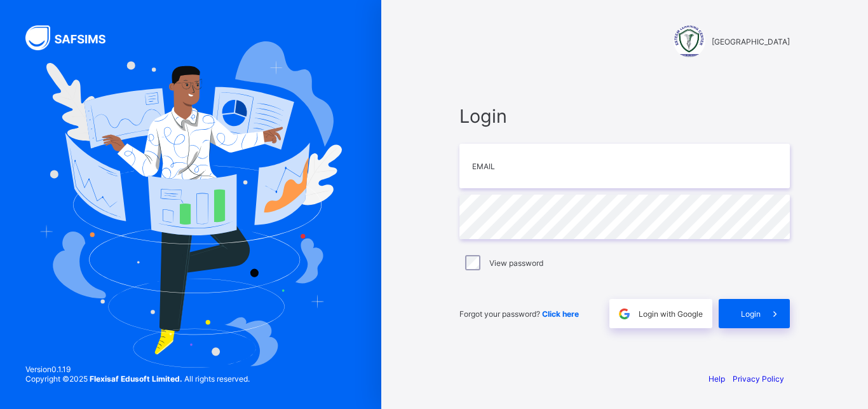 Image resolution: width=868 pixels, height=409 pixels. What do you see at coordinates (670, 313) in the screenshot?
I see `span: Login with Google` at bounding box center [670, 313].